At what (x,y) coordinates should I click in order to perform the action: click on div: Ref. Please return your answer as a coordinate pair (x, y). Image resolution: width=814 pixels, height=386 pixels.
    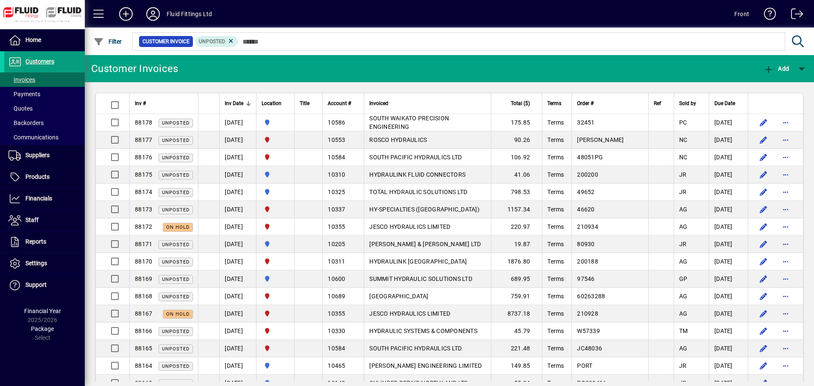
    Looking at the image, I should click on (661, 104).